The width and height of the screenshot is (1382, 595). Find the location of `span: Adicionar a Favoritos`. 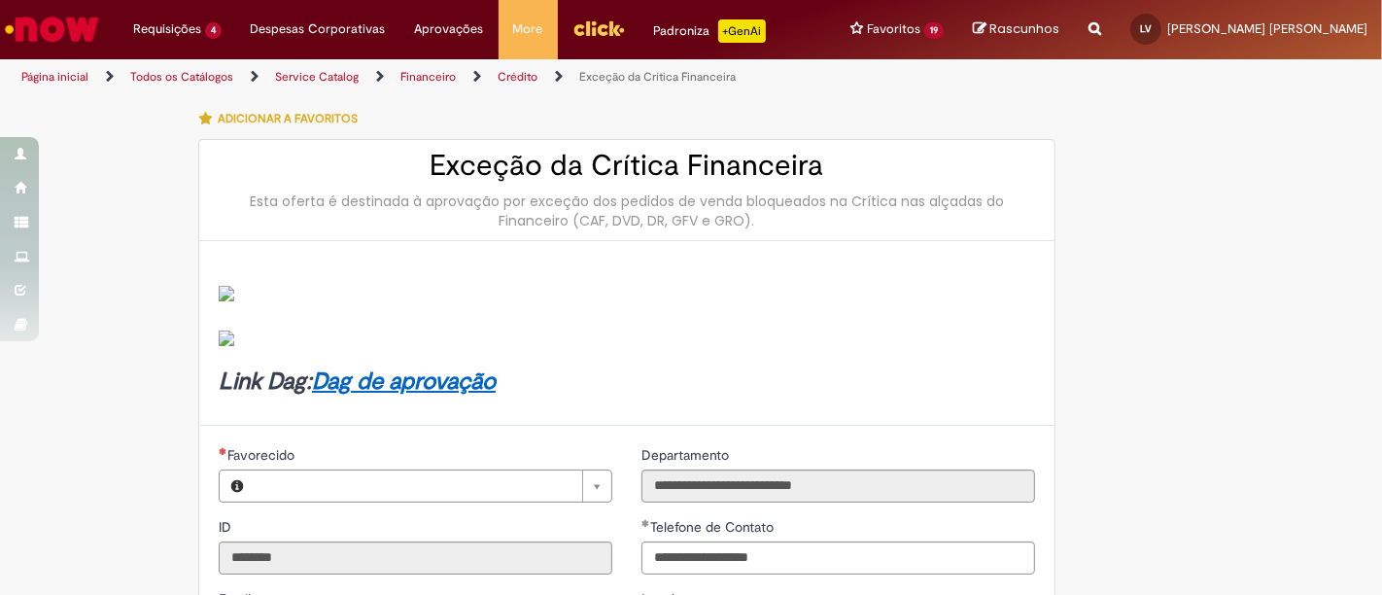

span: Adicionar a Favoritos is located at coordinates (288, 119).